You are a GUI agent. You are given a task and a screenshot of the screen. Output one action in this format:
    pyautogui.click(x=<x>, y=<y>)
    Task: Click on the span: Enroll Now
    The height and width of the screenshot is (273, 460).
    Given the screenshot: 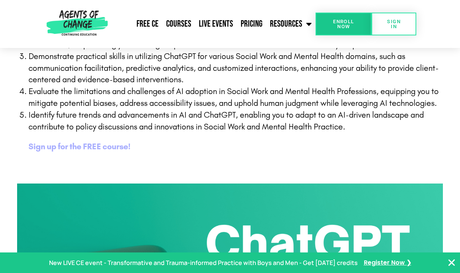 What is the action you would take?
    pyautogui.click(x=343, y=24)
    